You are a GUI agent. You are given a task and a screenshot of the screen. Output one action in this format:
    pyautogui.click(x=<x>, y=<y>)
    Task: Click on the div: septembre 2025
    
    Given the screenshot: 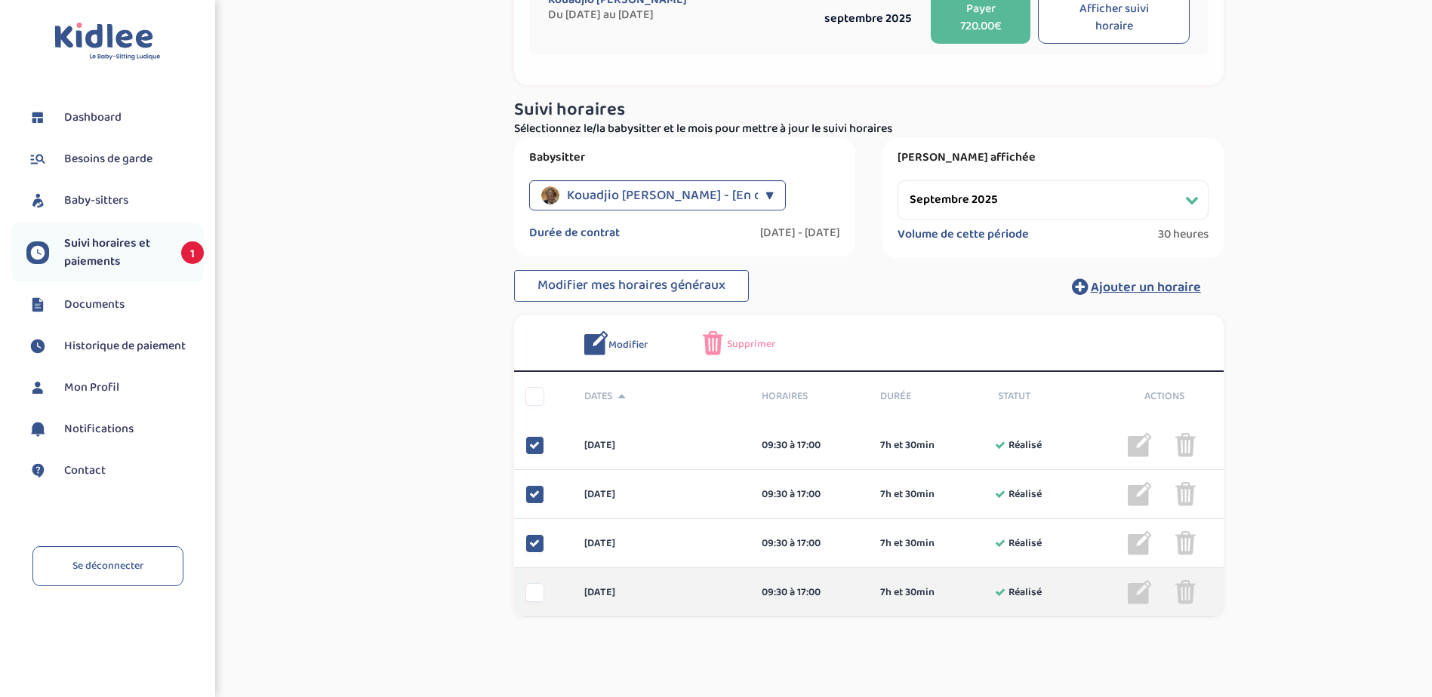 What is the action you would take?
    pyautogui.click(x=867, y=18)
    